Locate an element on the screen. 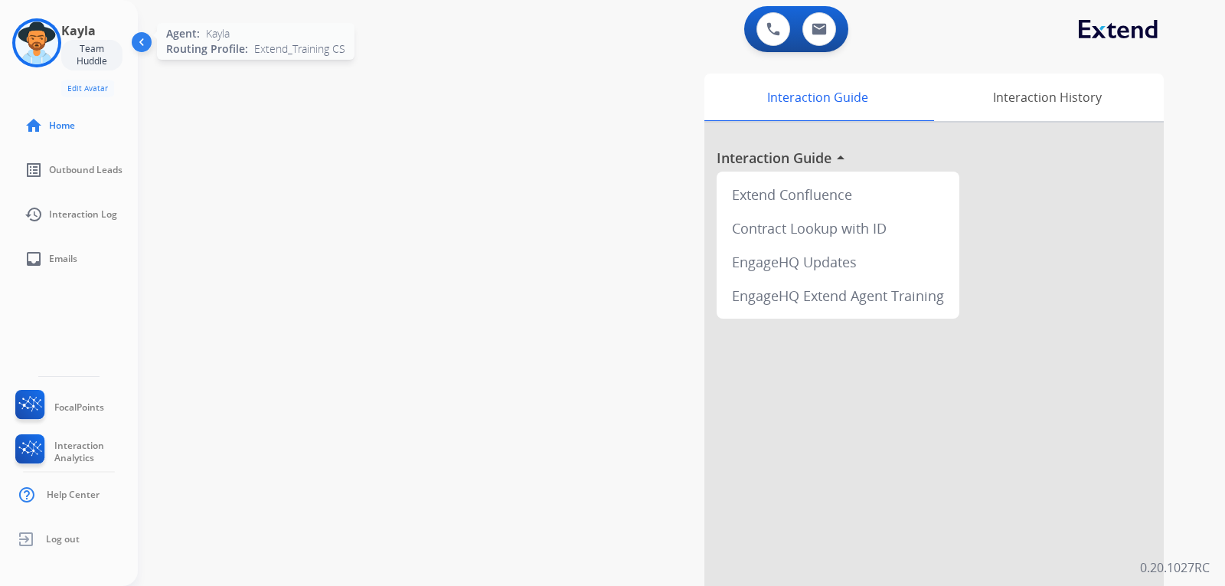  span: Help Center is located at coordinates (73, 495).